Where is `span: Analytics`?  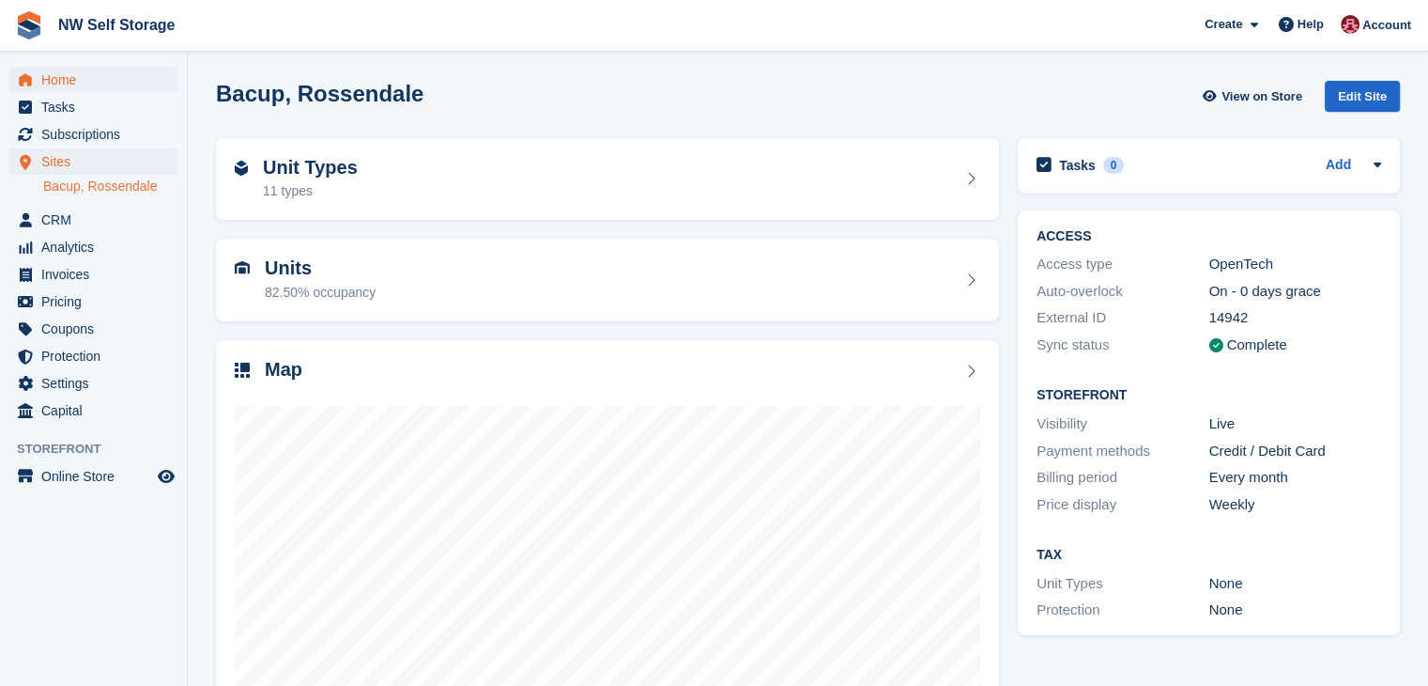
span: Analytics is located at coordinates (98, 247).